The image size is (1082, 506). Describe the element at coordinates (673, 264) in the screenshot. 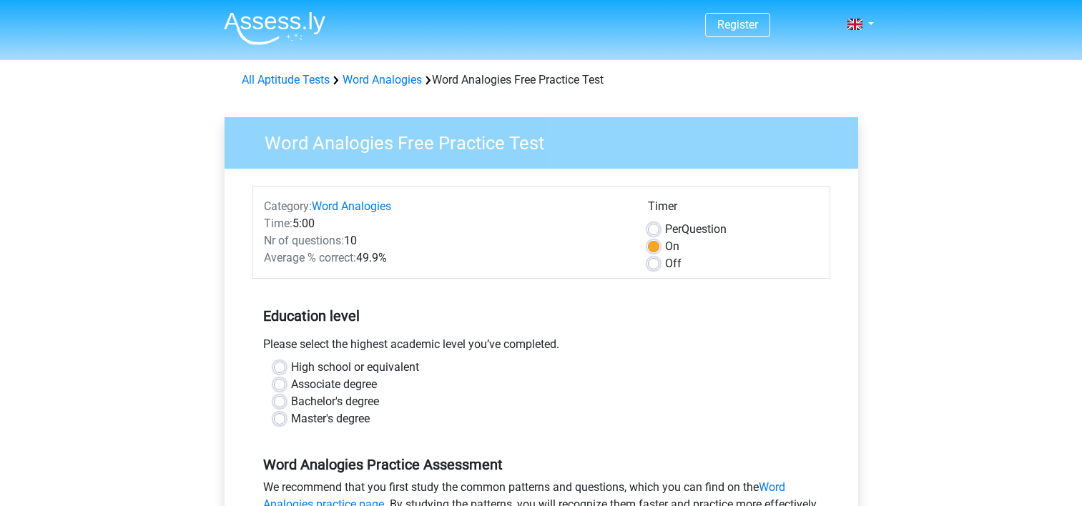

I see `label: Off` at that location.